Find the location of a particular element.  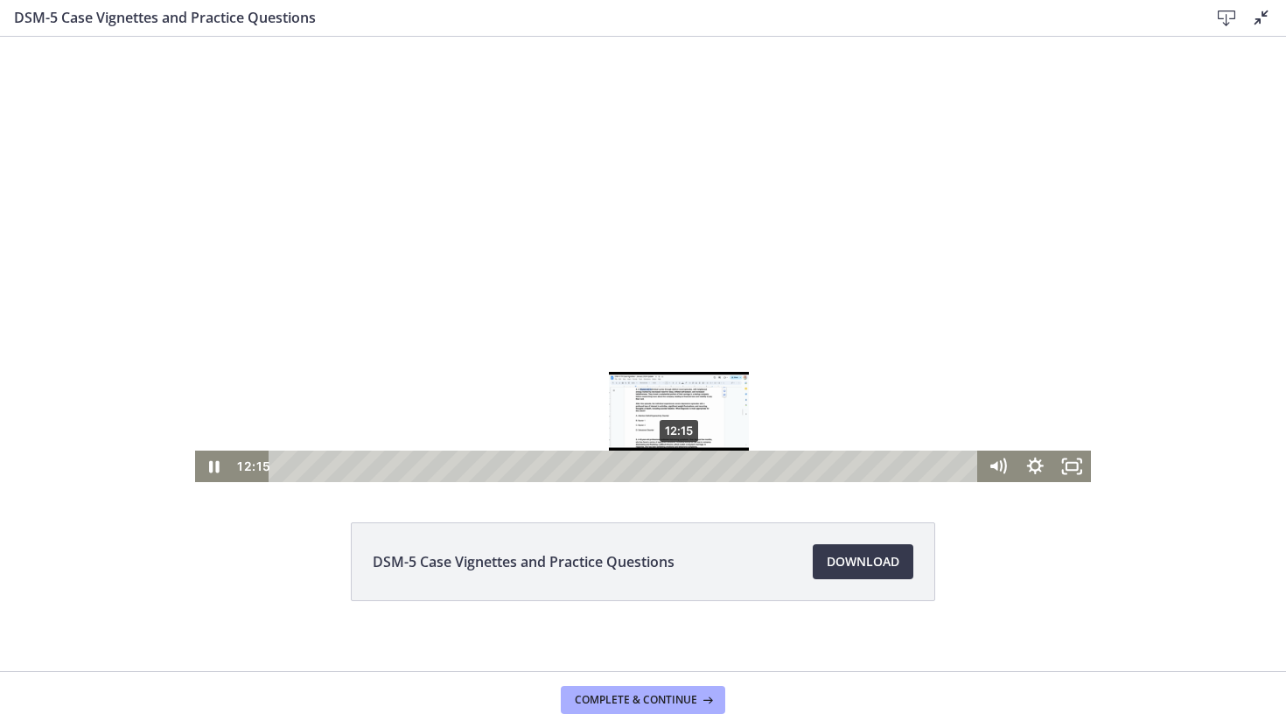

span: DSM-5 Case Vignettes and Practice Questions is located at coordinates (523, 561).